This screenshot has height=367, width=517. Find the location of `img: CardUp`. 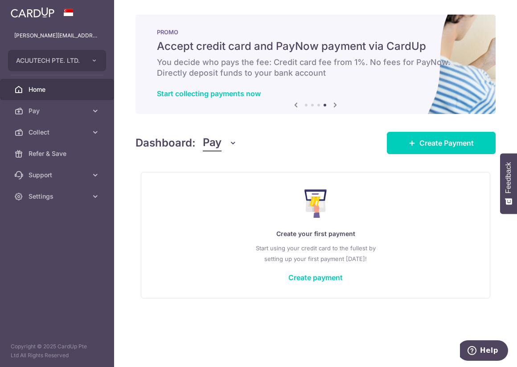

img: CardUp is located at coordinates (33, 12).